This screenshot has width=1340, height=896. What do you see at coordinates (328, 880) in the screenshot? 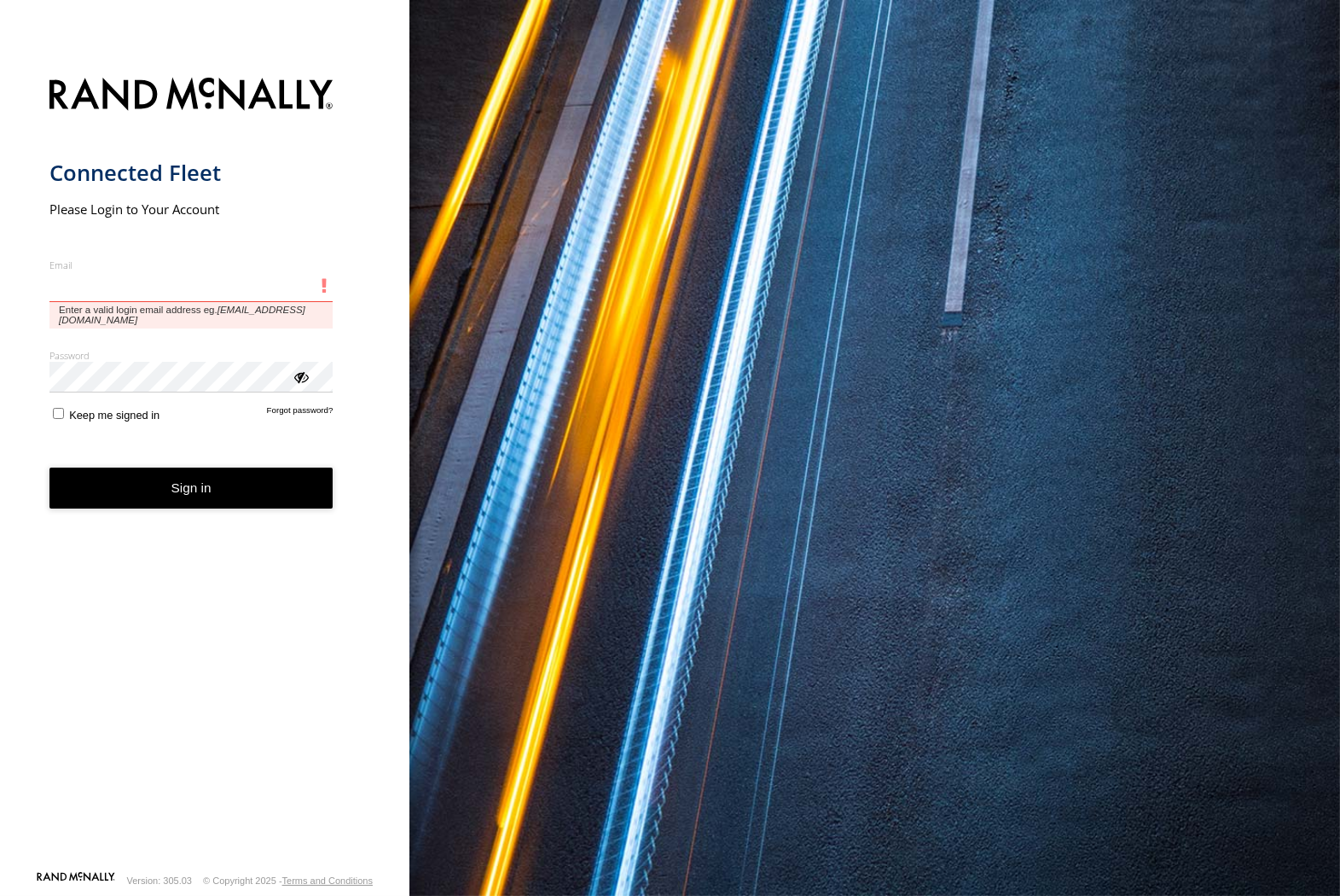
I see `a: Terms and Conditions` at bounding box center [328, 880].